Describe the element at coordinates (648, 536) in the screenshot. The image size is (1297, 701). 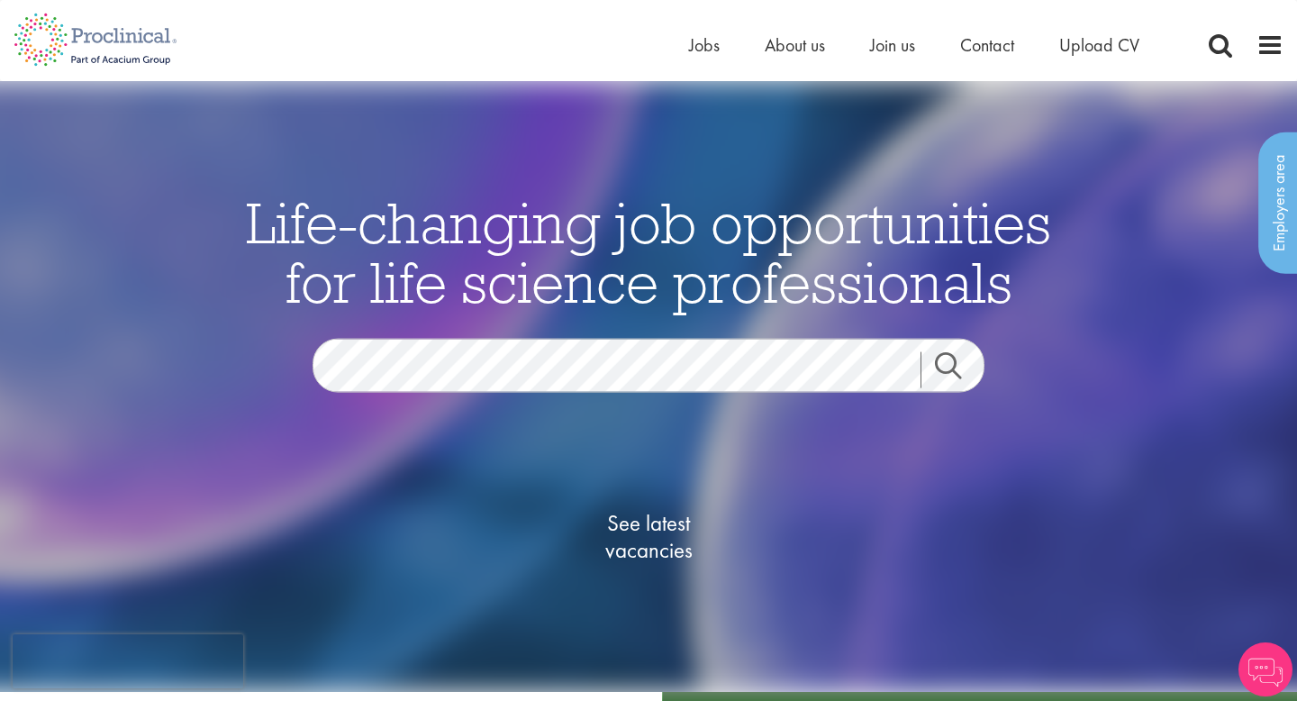
I see `span: See latest vacancies` at that location.